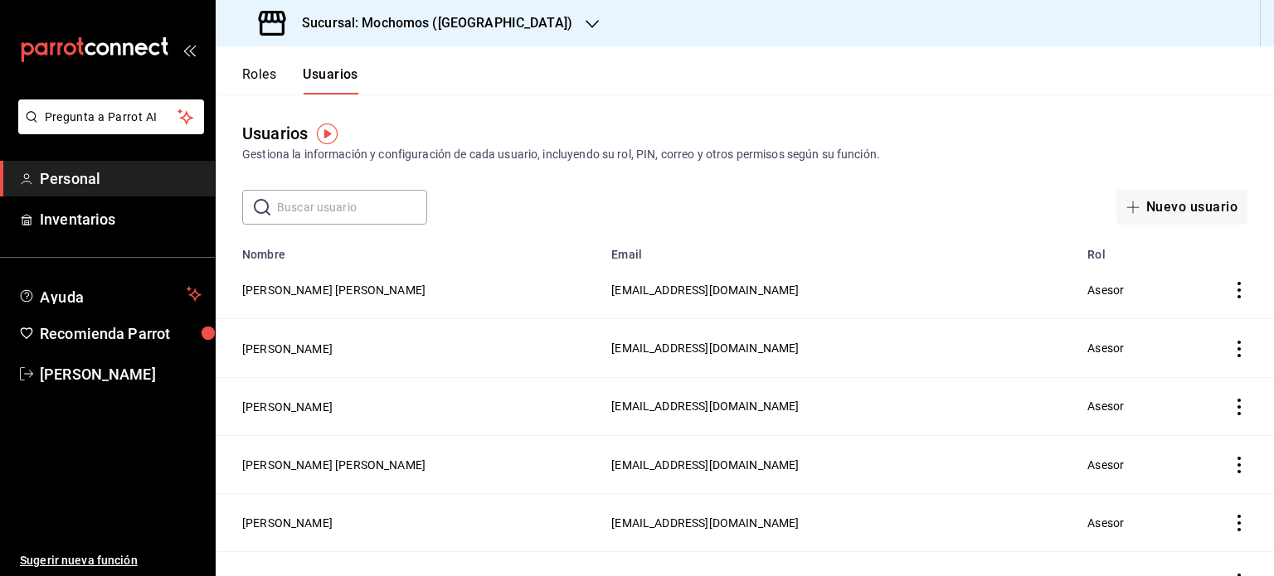 The height and width of the screenshot is (576, 1274). What do you see at coordinates (120, 333) in the screenshot?
I see `span: Recomienda Parrot` at bounding box center [120, 333].